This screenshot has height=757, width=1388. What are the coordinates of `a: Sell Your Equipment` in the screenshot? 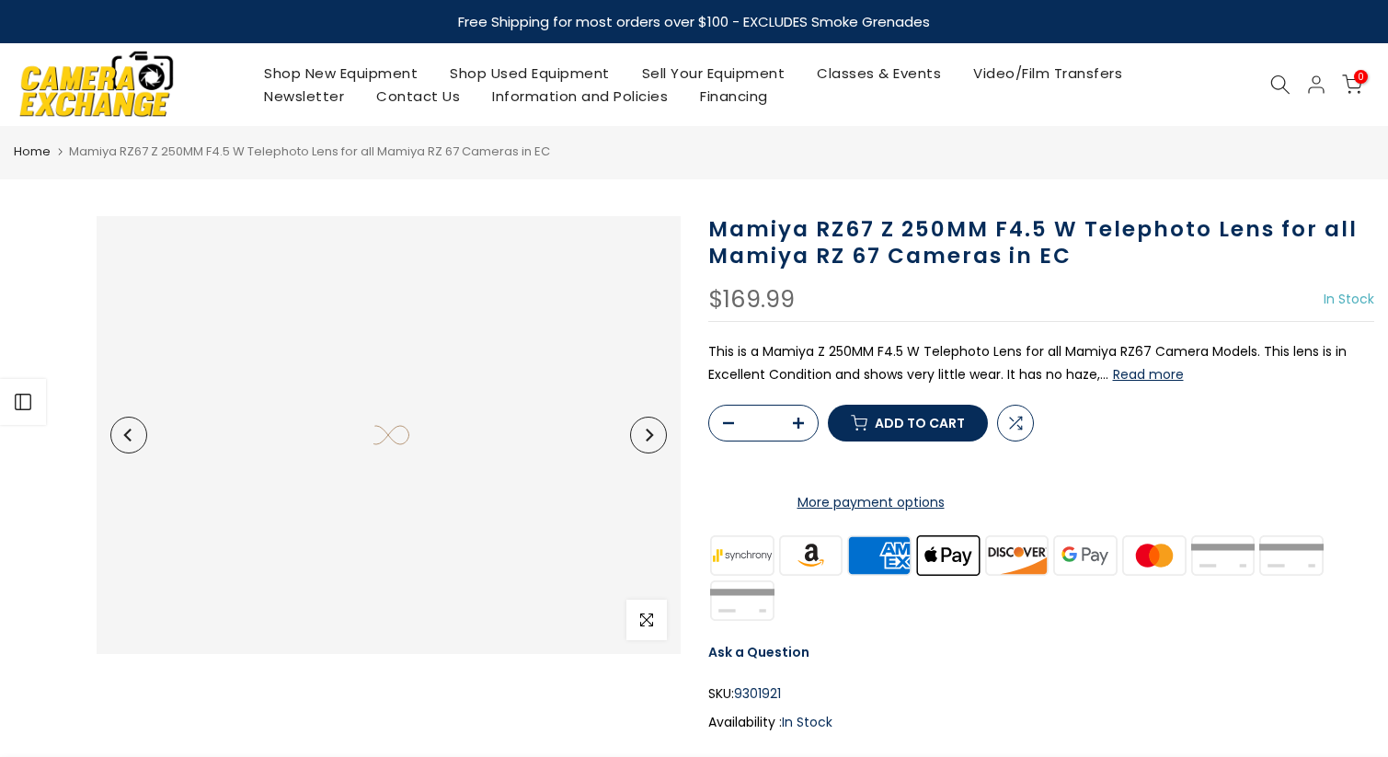 It's located at (713, 73).